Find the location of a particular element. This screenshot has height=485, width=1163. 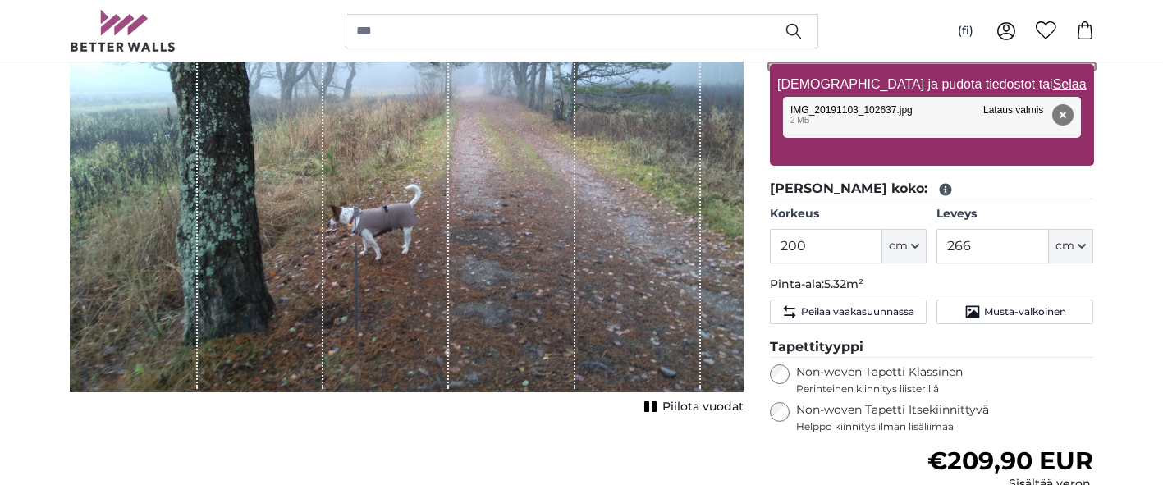

button: Musta-valkoinen is located at coordinates (1015, 312).